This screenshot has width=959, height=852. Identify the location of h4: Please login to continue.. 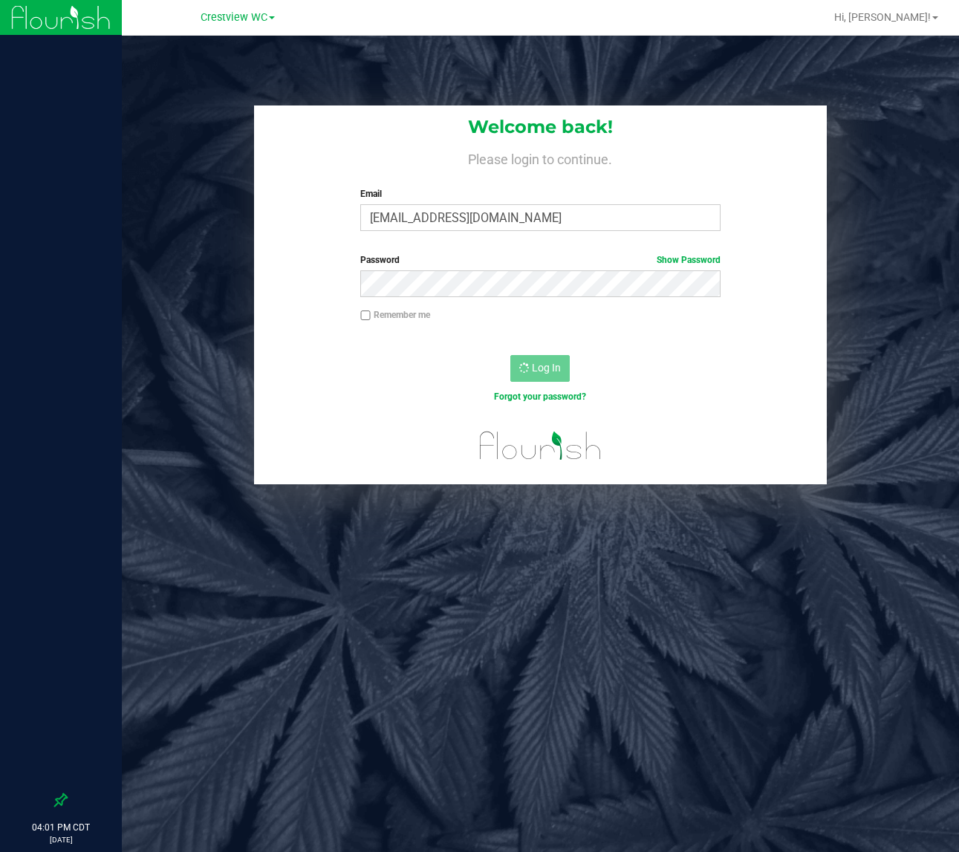
(540, 157).